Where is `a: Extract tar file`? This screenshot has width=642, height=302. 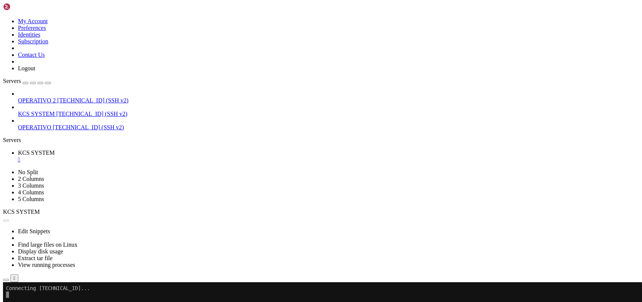 a: Extract tar file is located at coordinates (35, 258).